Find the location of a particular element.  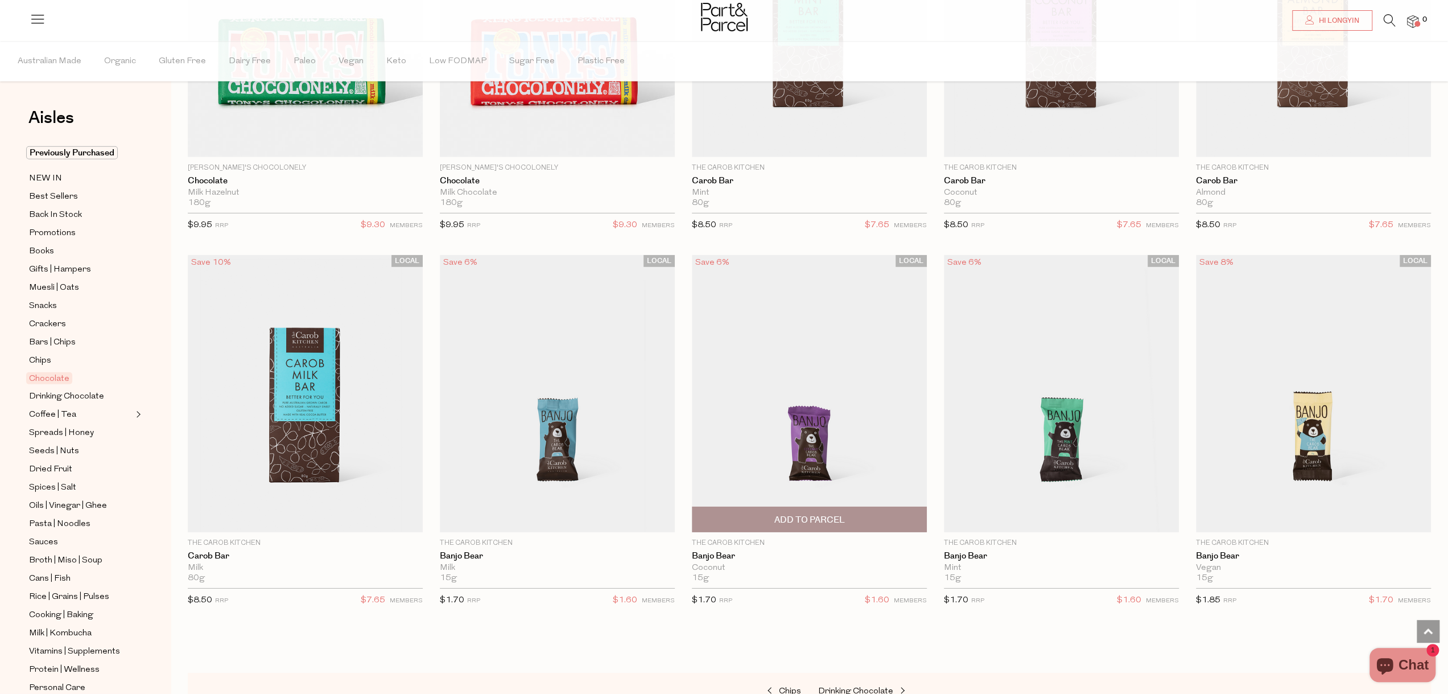

a: Coffee | Tea is located at coordinates (81, 414).